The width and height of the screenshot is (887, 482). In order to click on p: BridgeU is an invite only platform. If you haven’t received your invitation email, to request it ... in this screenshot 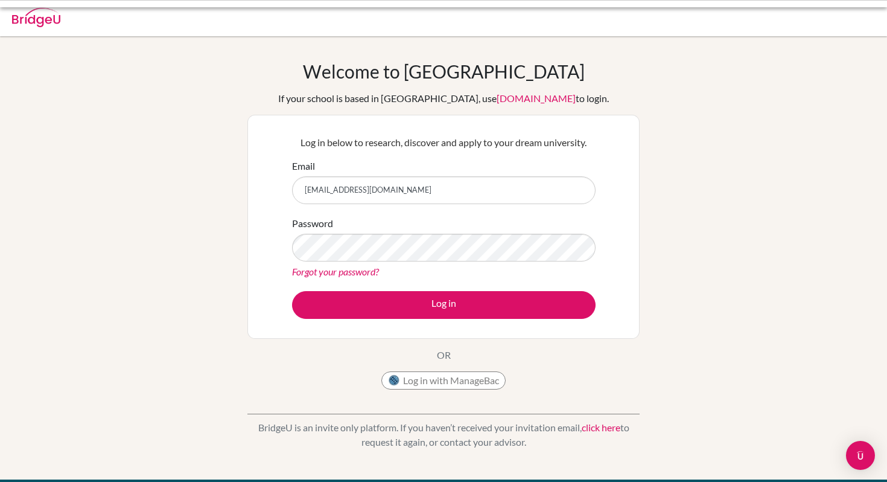, I will do `click(444, 435)`.